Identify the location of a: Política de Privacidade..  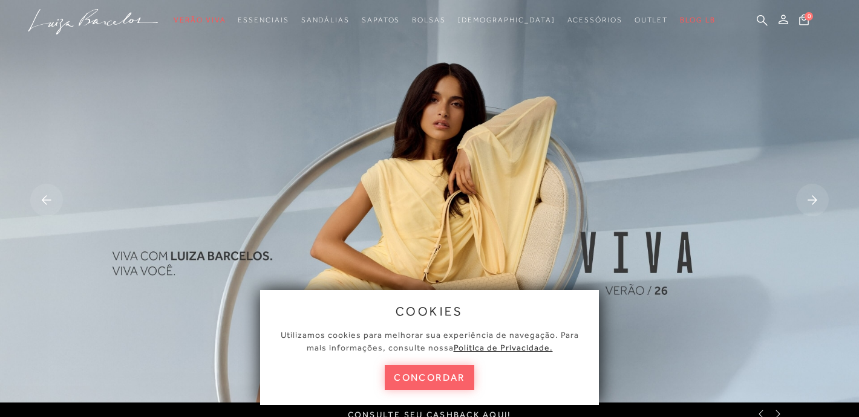
(503, 348).